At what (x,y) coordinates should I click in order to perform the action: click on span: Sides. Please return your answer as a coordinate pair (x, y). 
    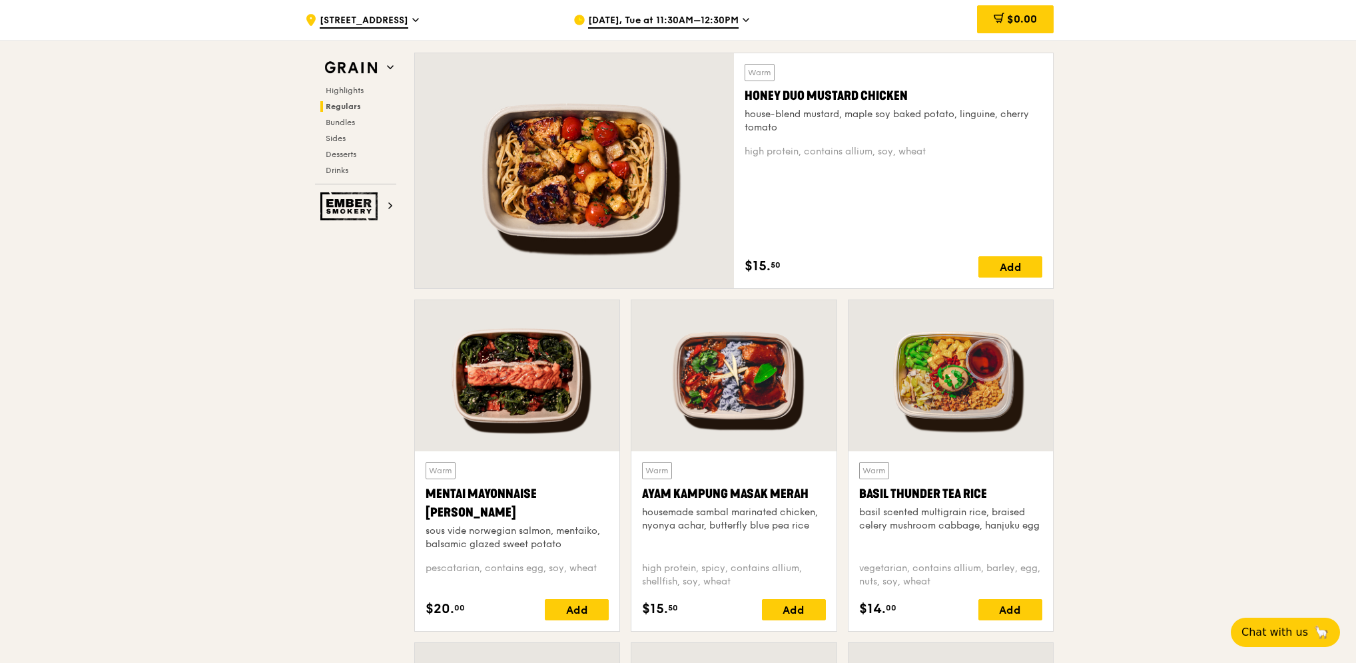
    Looking at the image, I should click on (336, 138).